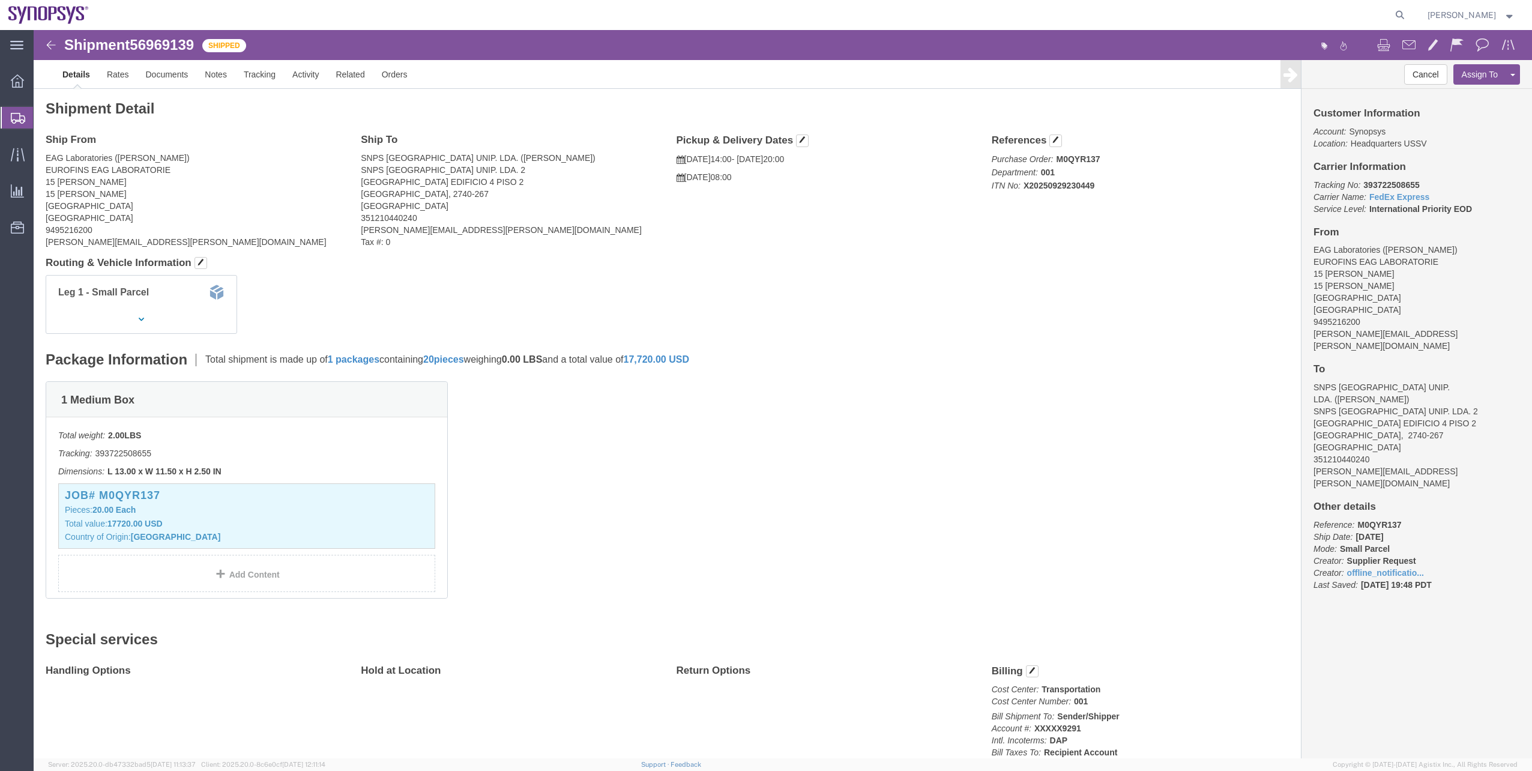 The height and width of the screenshot is (771, 1532). What do you see at coordinates (1462, 15) in the screenshot?
I see `span: Rachelle Varela` at bounding box center [1462, 15].